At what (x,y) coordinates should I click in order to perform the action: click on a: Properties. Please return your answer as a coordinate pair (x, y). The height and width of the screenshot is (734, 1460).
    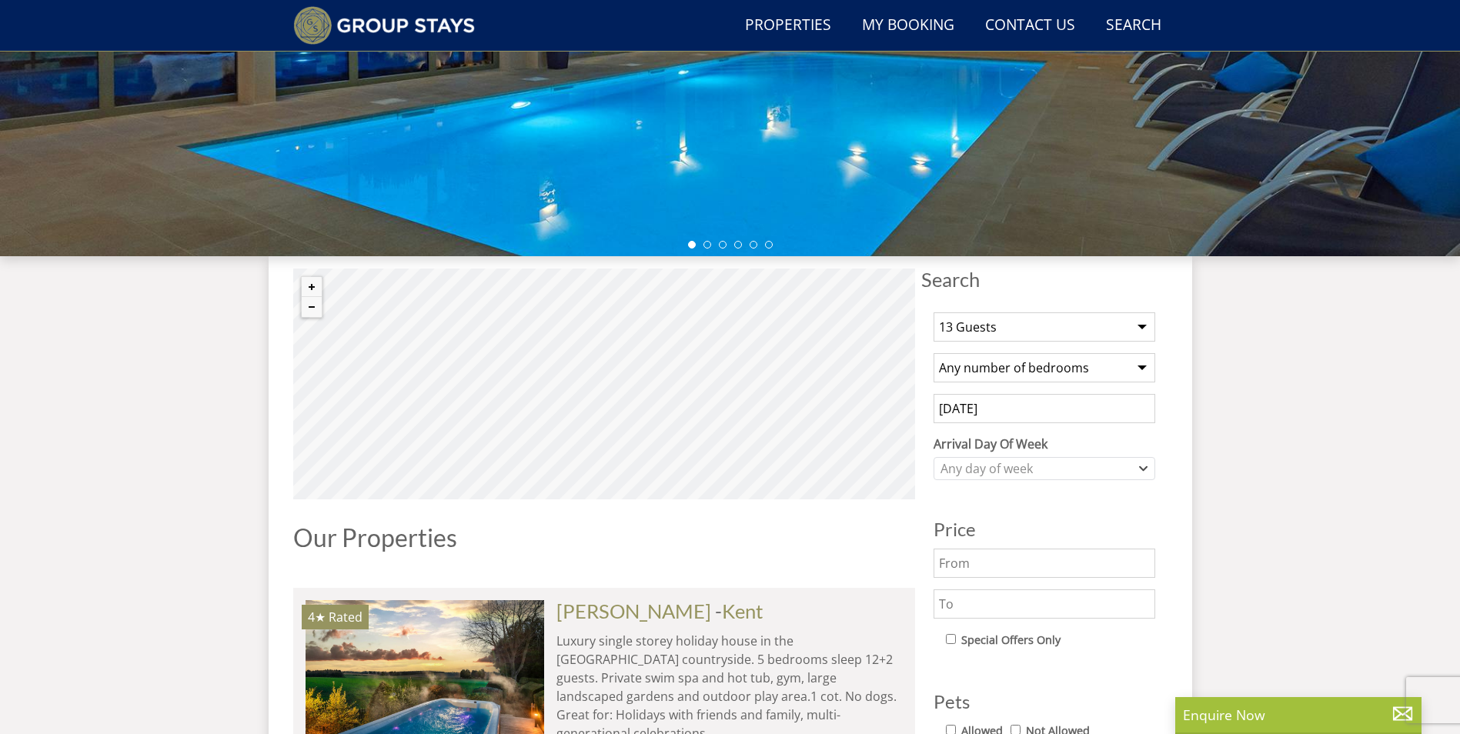
    Looking at the image, I should click on (788, 25).